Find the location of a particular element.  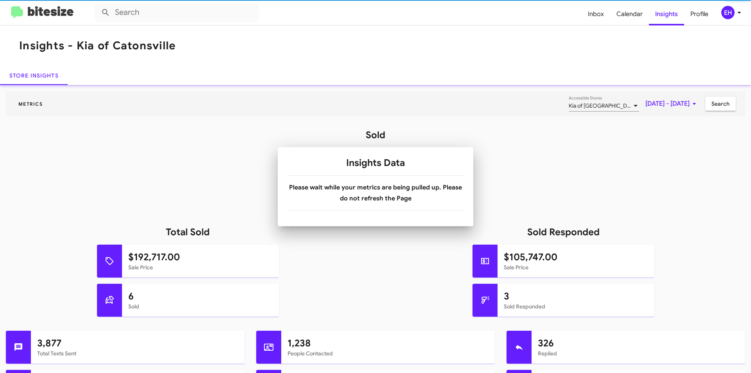

h1: 3 is located at coordinates (576, 296).